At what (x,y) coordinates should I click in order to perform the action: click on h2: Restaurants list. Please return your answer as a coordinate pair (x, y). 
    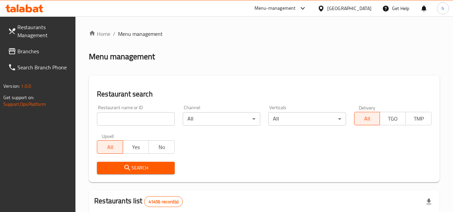
    Looking at the image, I should click on (138, 201).